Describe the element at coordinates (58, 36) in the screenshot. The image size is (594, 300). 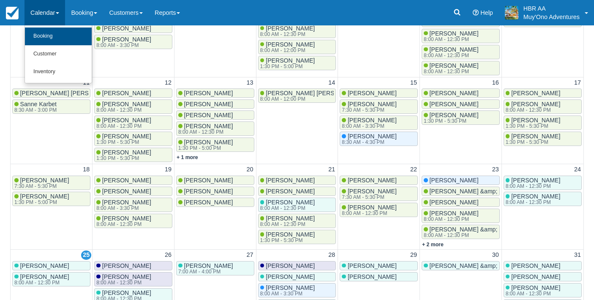
I see `a: Booking` at that location.